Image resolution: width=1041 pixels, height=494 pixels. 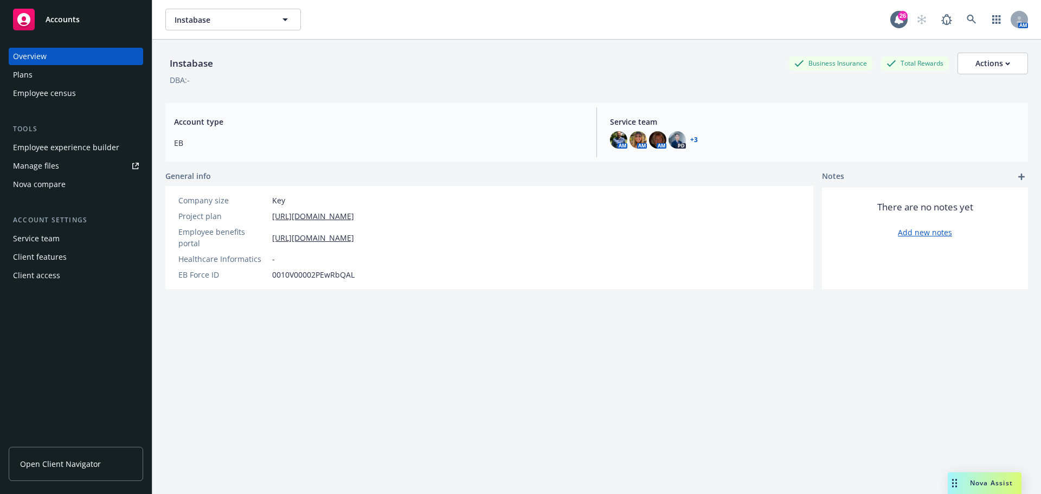 What do you see at coordinates (30, 56) in the screenshot?
I see `div: Overview` at bounding box center [30, 56].